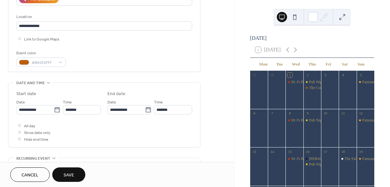 The image size is (390, 187). I want to click on button: Save, so click(69, 174).